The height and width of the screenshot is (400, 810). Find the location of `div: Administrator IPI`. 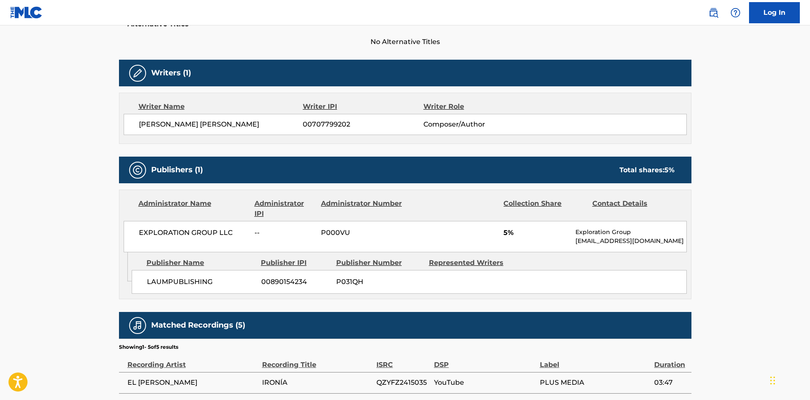

div: Administrator IPI is located at coordinates (285, 209).